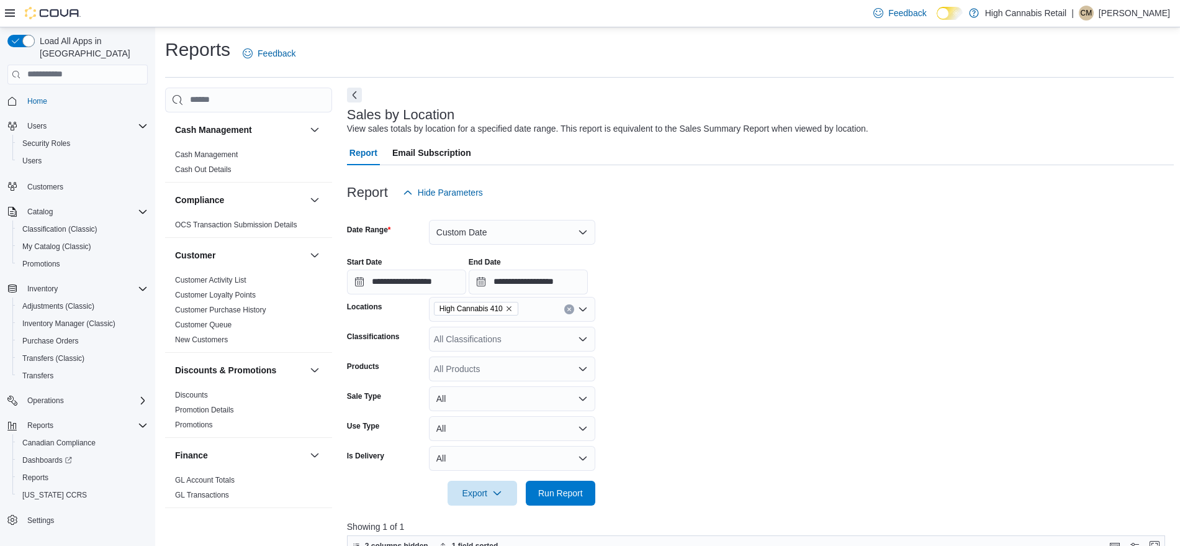  What do you see at coordinates (42, 289) in the screenshot?
I see `span: Inventory` at bounding box center [42, 289].